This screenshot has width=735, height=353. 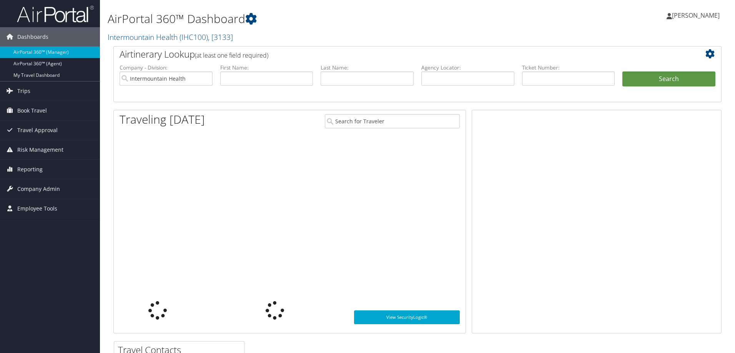 What do you see at coordinates (220, 37) in the screenshot?
I see `span: , [ 3133 ]` at bounding box center [220, 37].